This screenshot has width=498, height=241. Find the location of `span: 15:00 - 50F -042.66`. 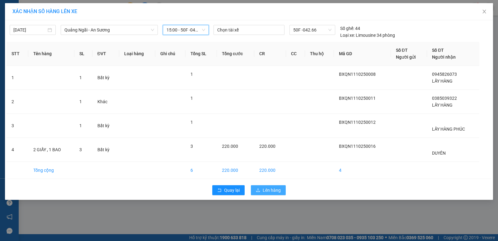

span: 15:00 - 50F -042.66 is located at coordinates (186, 30).